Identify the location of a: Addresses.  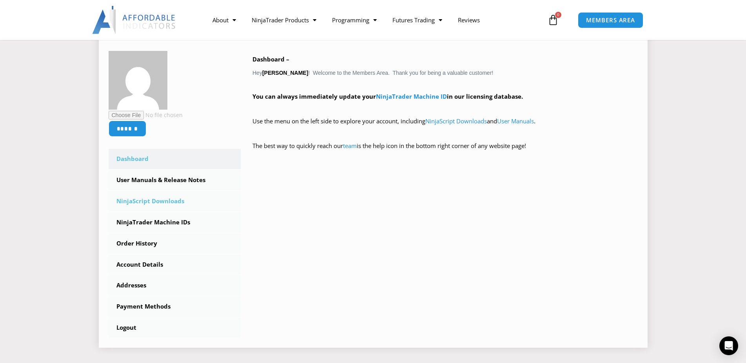
(175, 286).